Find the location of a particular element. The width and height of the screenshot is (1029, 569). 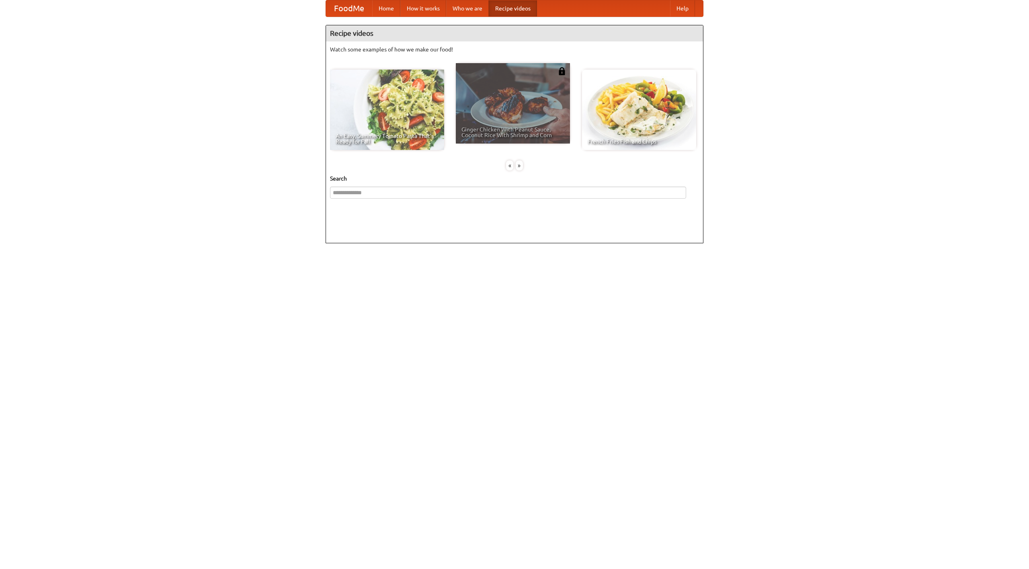

h5: Search is located at coordinates (514, 178).